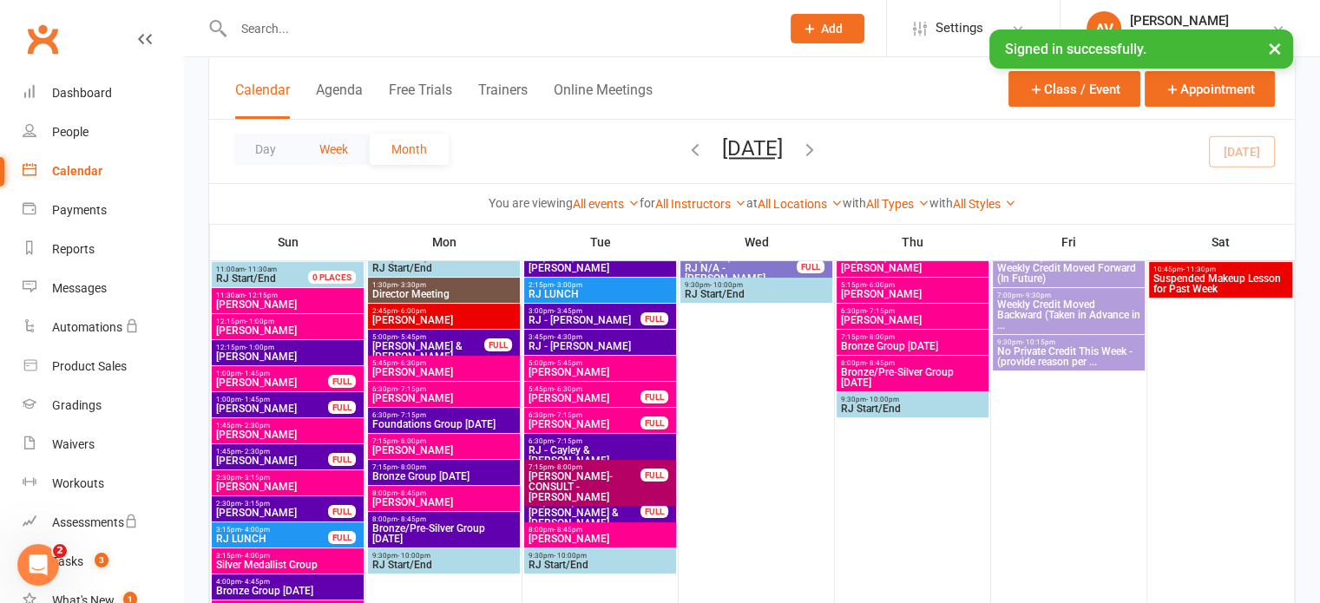 The image size is (1320, 603). I want to click on span: - 1:45pm, so click(255, 373).